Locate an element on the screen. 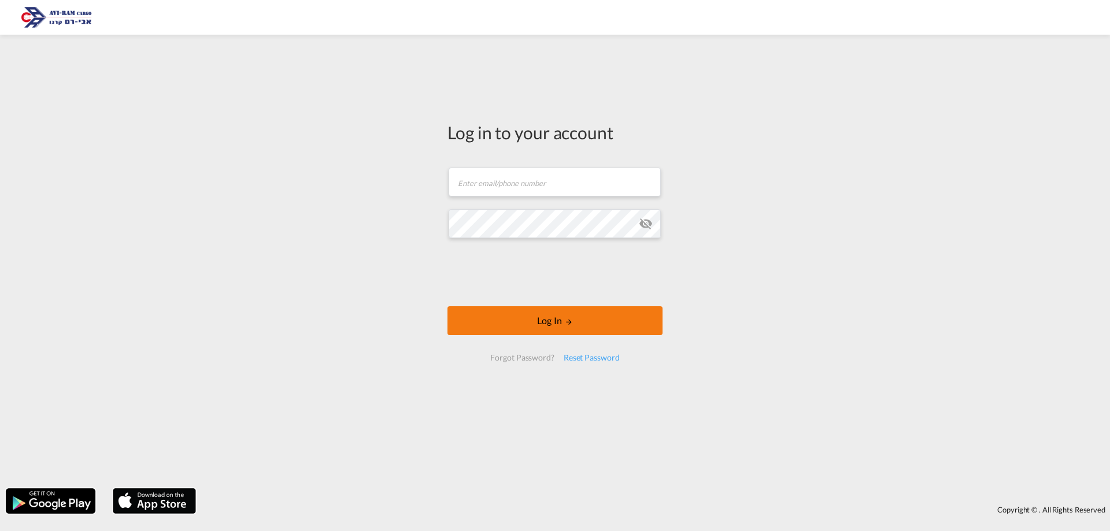 This screenshot has height=531, width=1110. div: Log in to your account is located at coordinates (555, 132).